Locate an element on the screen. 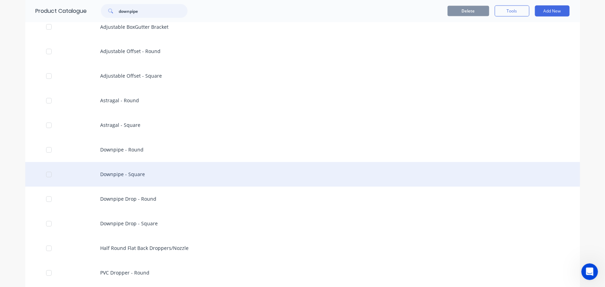  div: Half Round Flat Back Droppers/Nozzle is located at coordinates (303, 248).